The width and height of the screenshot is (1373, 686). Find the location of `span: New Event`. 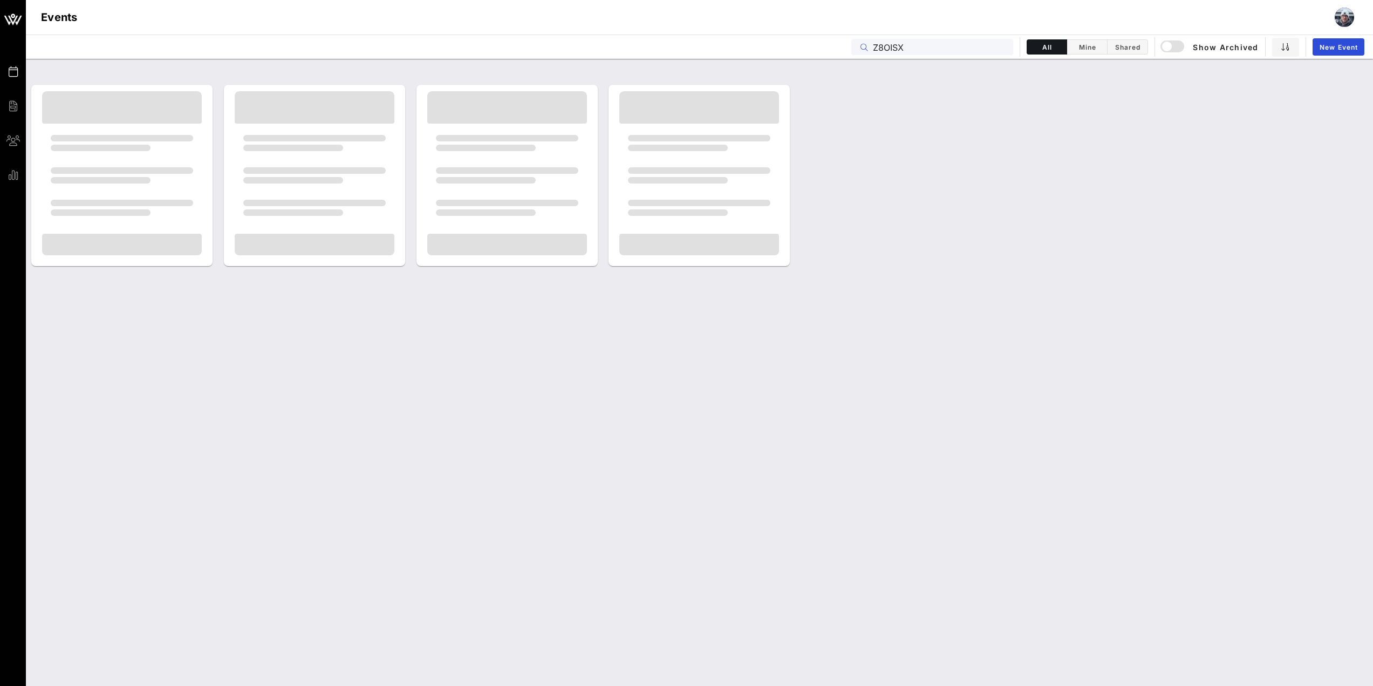

span: New Event is located at coordinates (1339, 47).